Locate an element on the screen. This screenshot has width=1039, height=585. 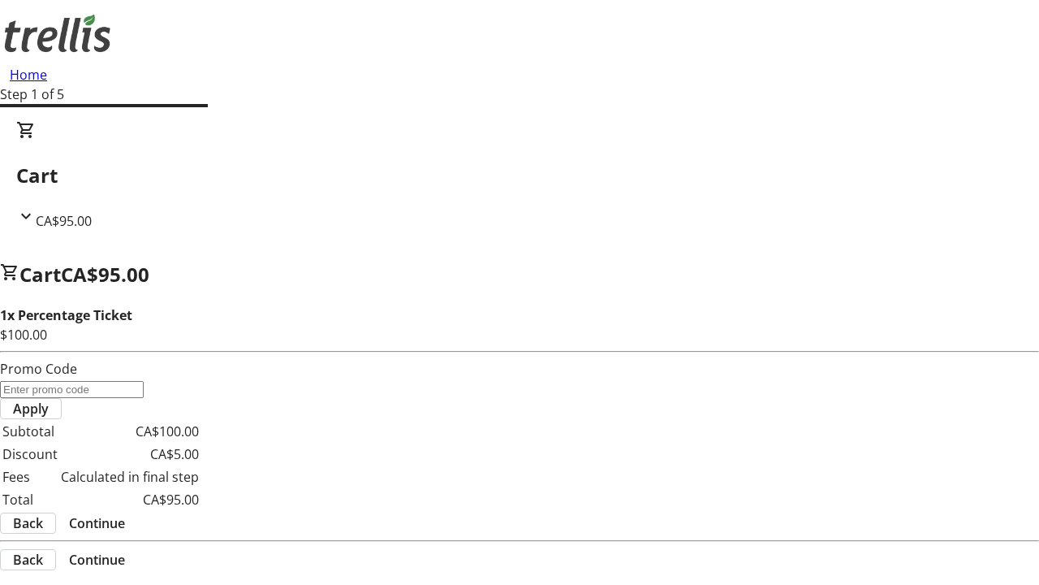
td: Subtotal is located at coordinates (30, 431).